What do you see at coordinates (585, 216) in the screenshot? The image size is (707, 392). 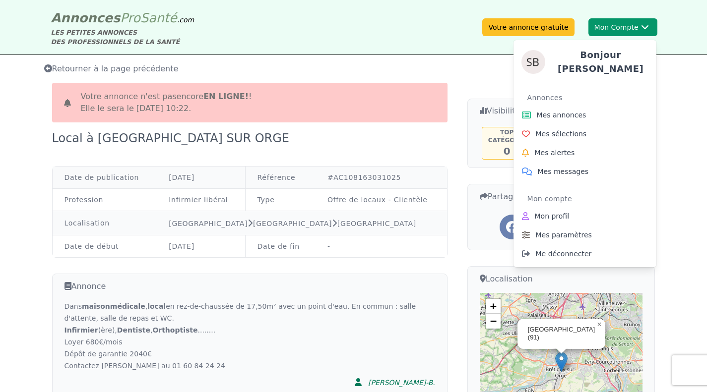 I see `a: Mon profil` at bounding box center [585, 216].